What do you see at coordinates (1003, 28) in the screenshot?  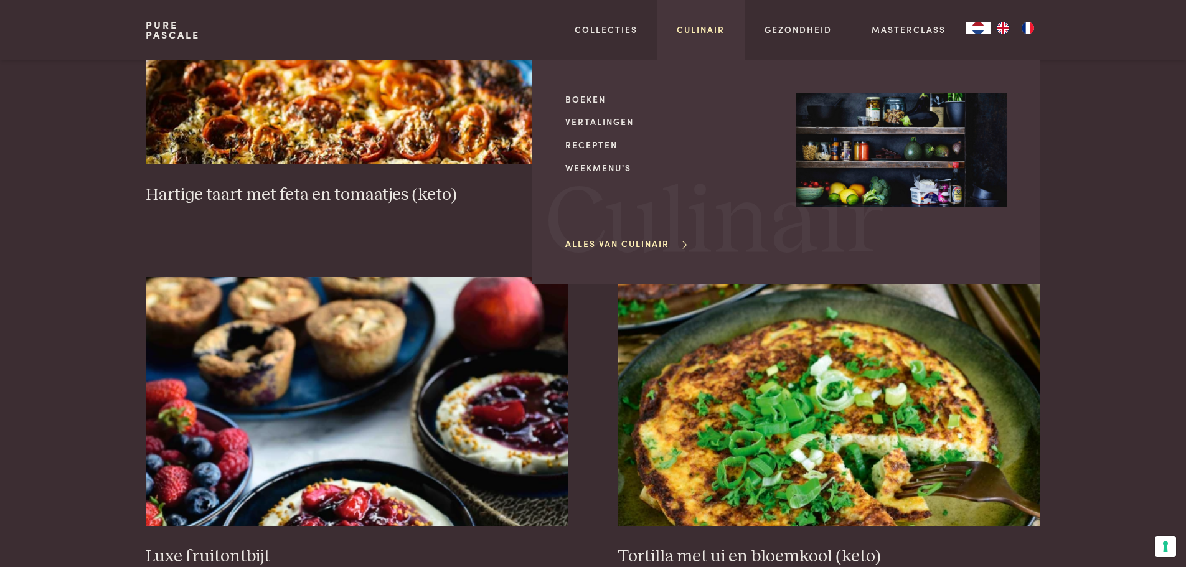 I see `aside: Language selected: Nederlands` at bounding box center [1003, 28].